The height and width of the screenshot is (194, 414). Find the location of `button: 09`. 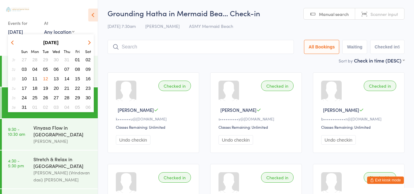

button: 09 is located at coordinates (88, 69).